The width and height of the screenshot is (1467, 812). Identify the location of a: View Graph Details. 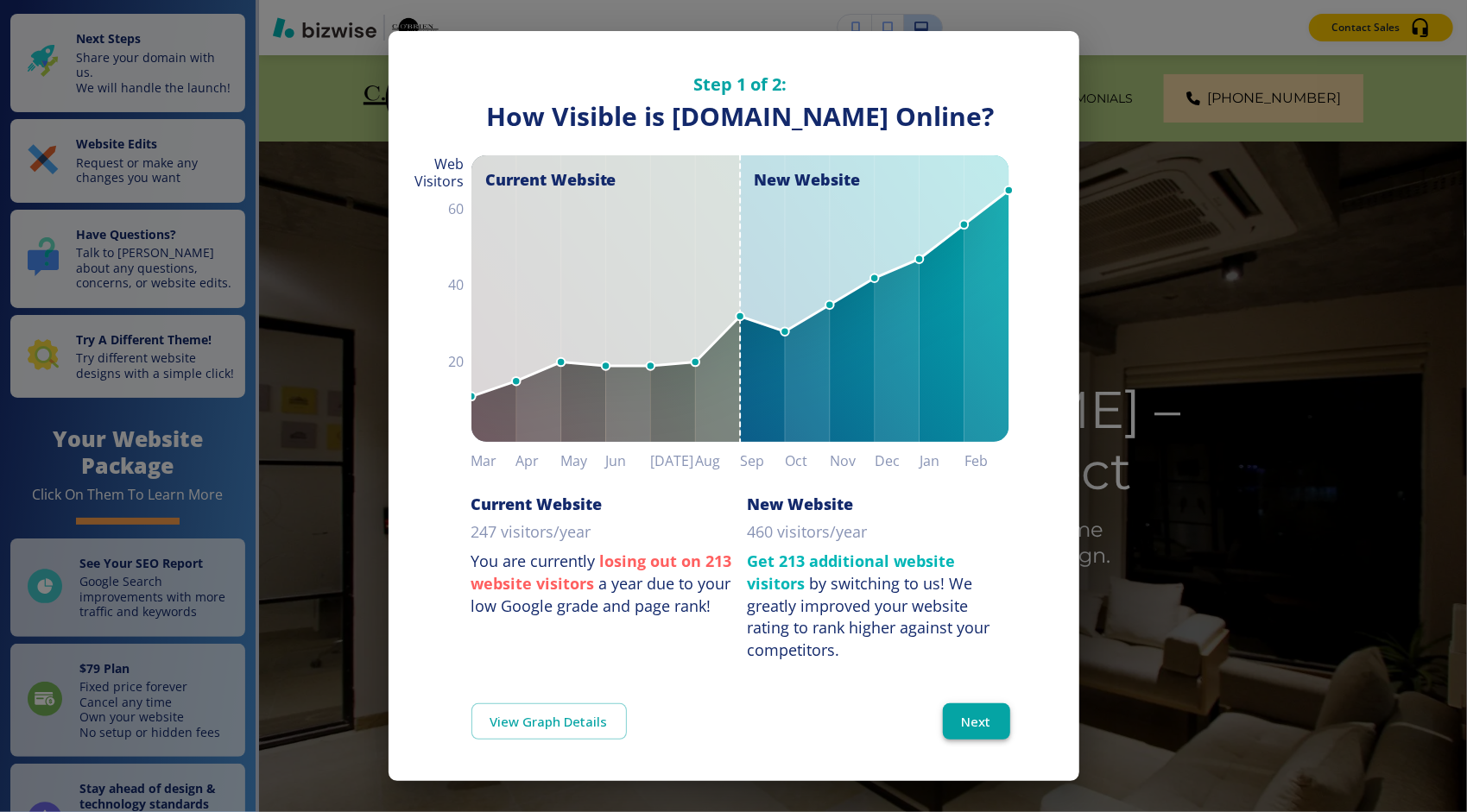
(549, 721).